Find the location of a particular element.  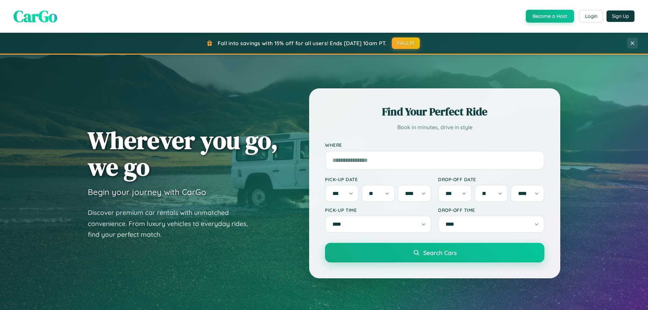

button: Sign Up is located at coordinates (620, 16).